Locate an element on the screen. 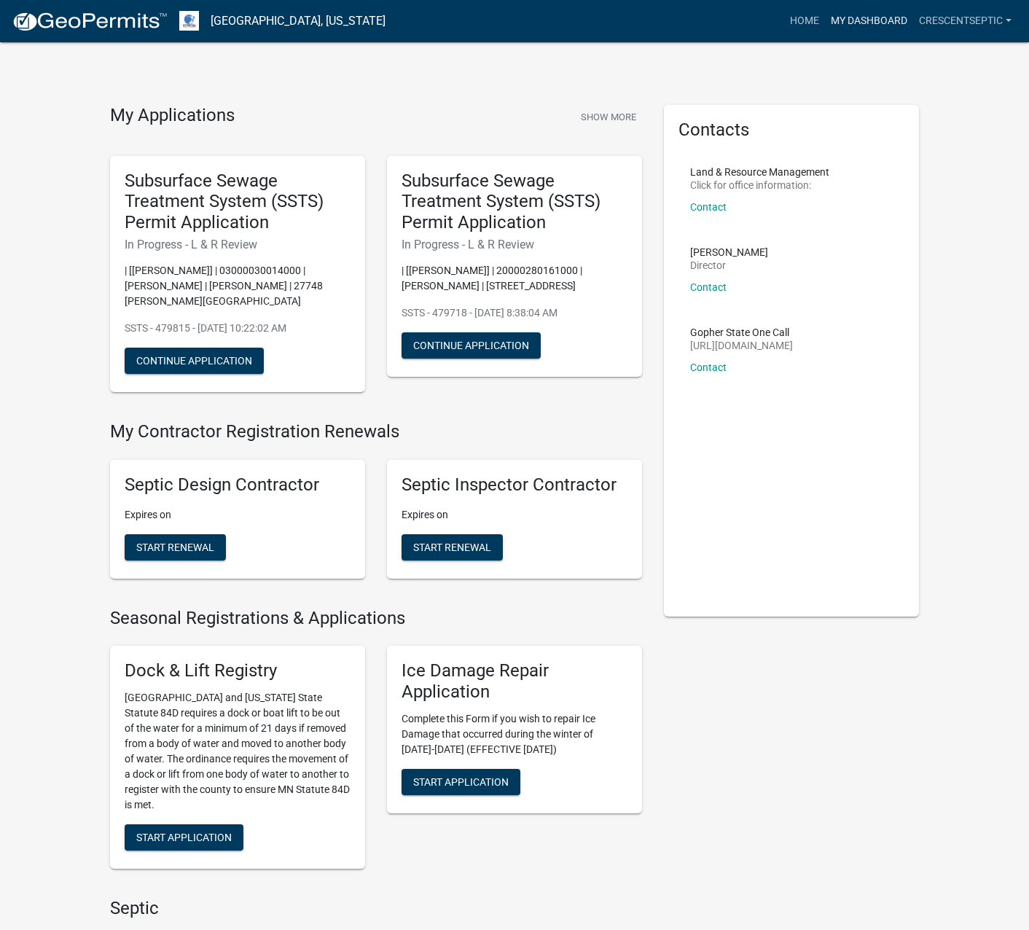 This screenshot has width=1029, height=930. p: Director is located at coordinates (729, 265).